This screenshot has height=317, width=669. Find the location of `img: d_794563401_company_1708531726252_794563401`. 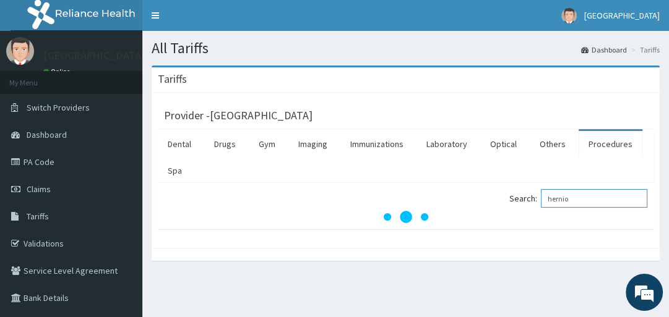

img: d_794563401_company_1708531726252_794563401 is located at coordinates (36, 77).